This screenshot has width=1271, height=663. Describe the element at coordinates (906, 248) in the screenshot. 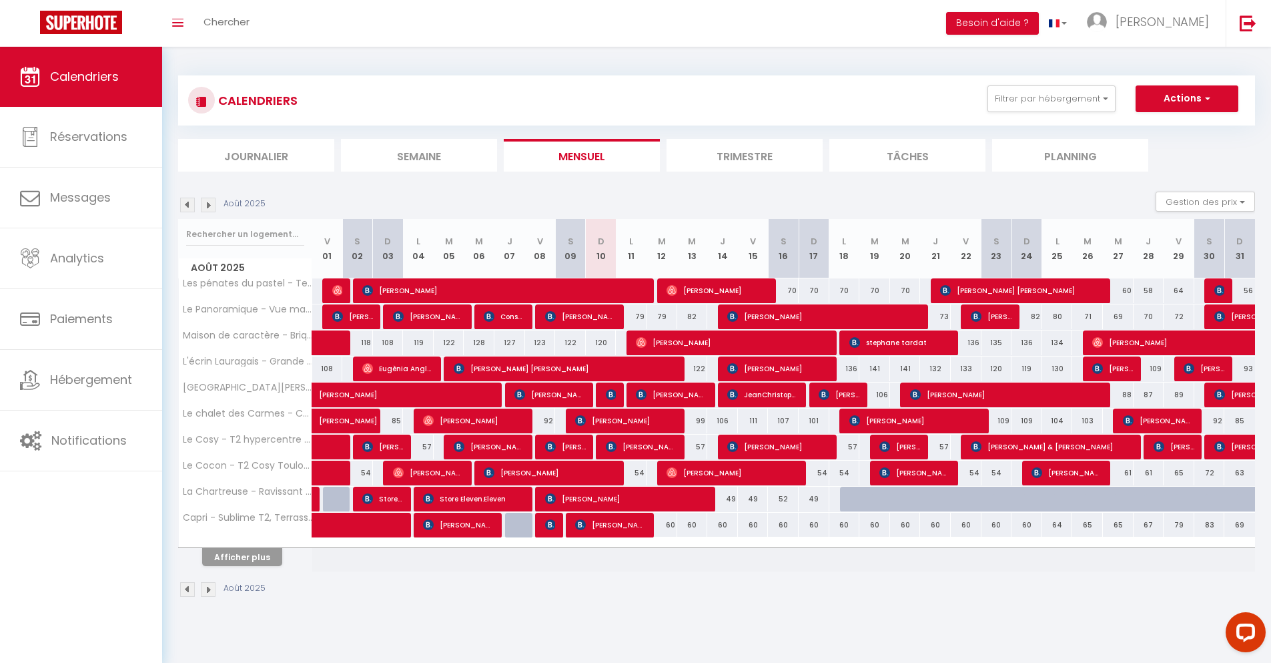

I see `th: 20` at that location.